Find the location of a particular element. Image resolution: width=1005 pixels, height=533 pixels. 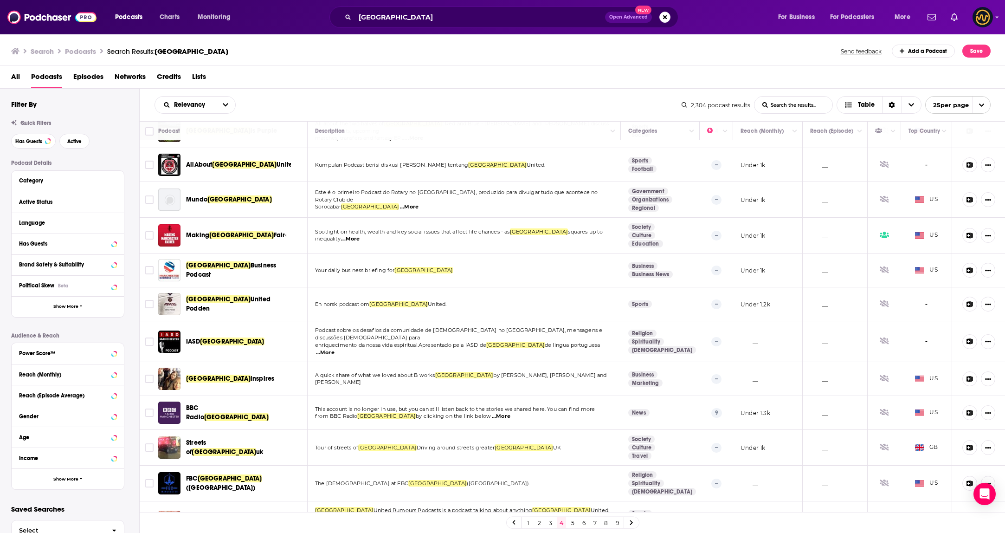

span: Fairer is located at coordinates (283, 235).